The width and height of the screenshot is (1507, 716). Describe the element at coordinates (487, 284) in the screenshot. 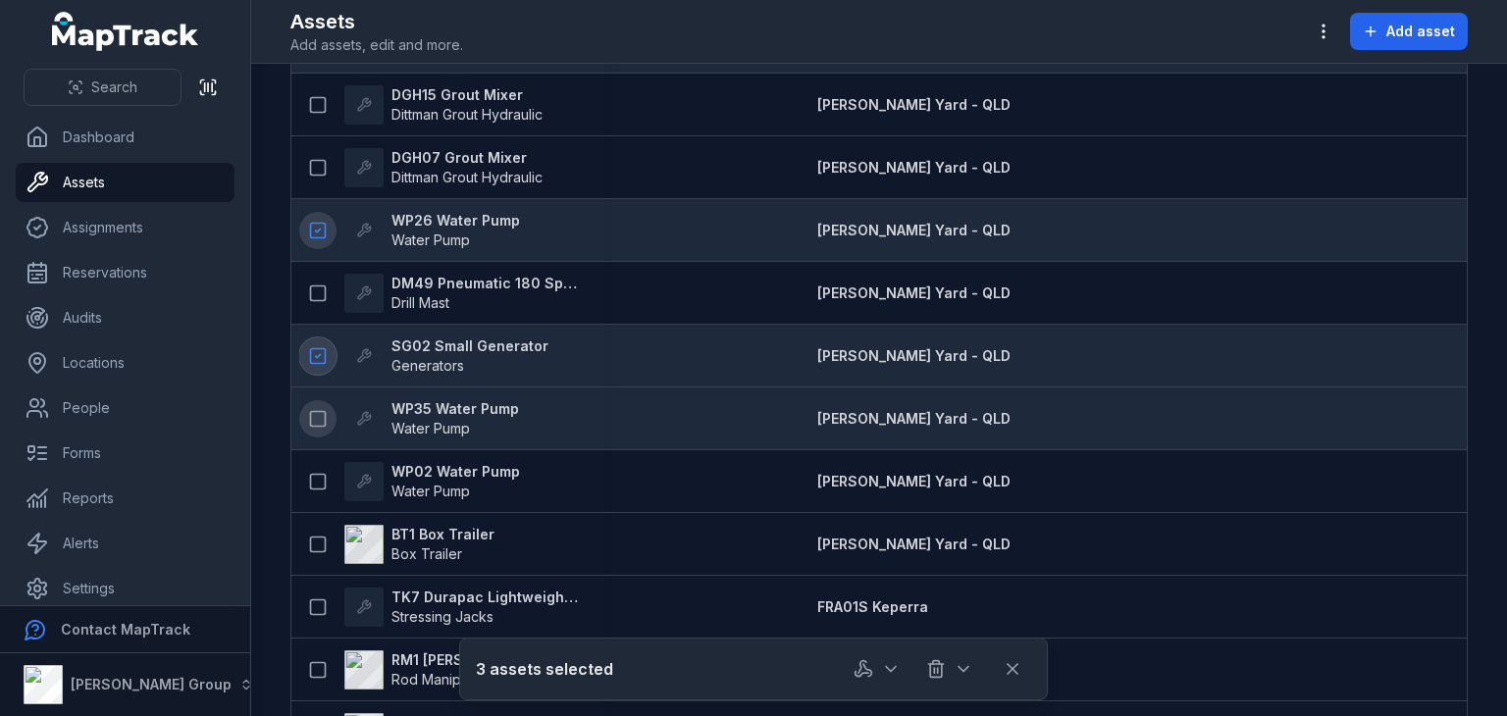

I see `strong: DM49 Pneumatic 180 Speedy Mast` at that location.